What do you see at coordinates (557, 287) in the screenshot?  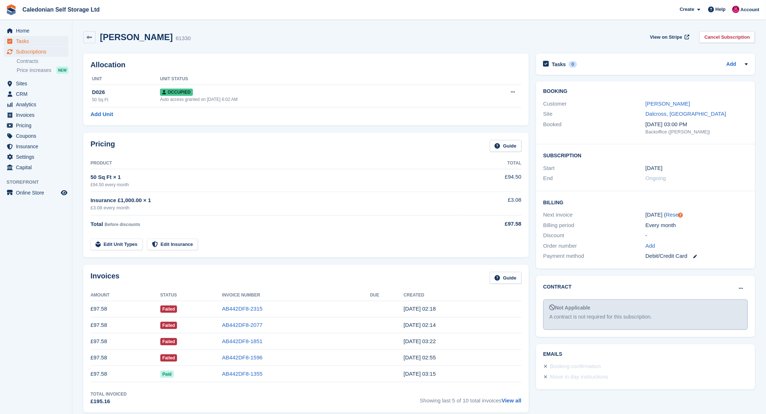 I see `h2: Contract` at bounding box center [557, 287].